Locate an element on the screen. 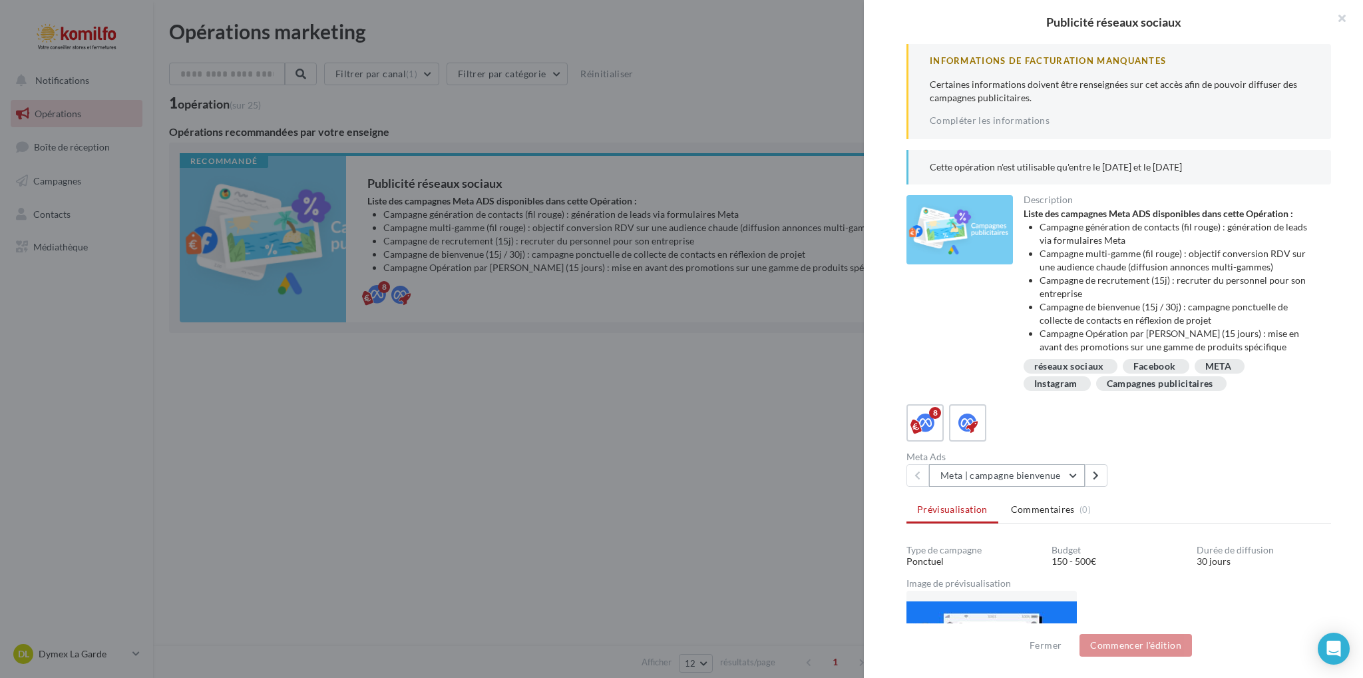  strong: Liste des campagnes Meta ADS disponibles dans cette Opération : is located at coordinates (1158, 213).